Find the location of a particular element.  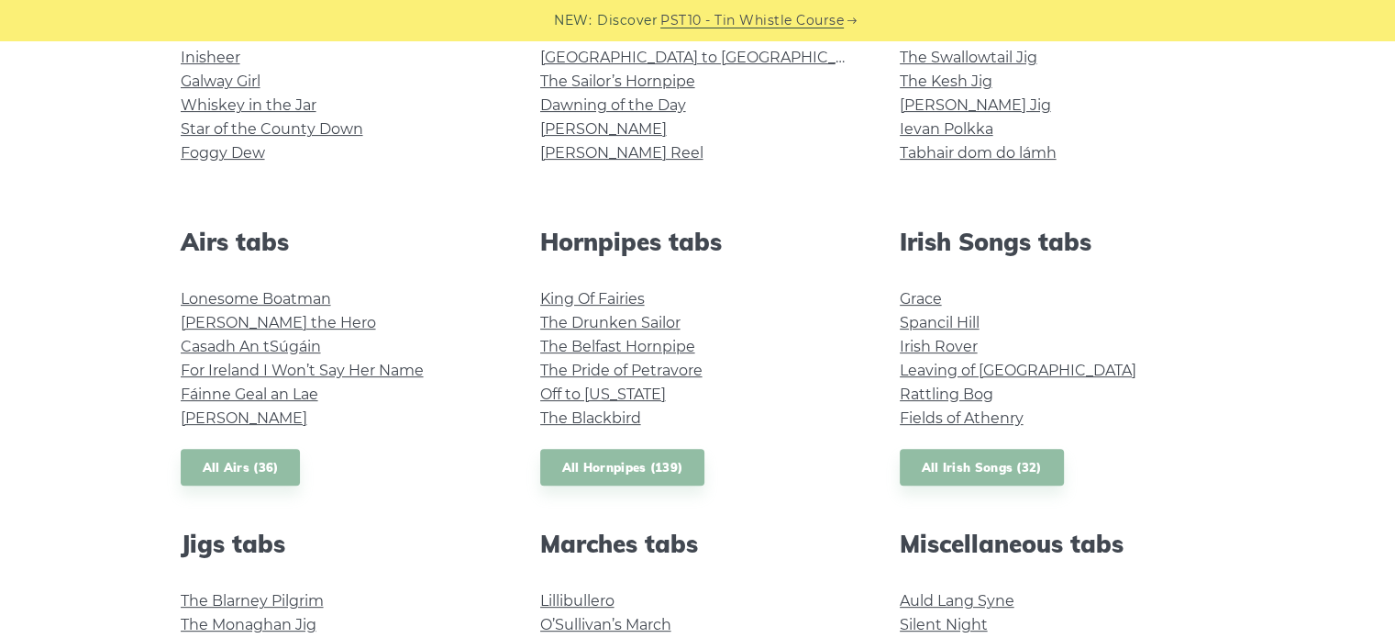

h2: Hornpipes tabs is located at coordinates (698, 241).